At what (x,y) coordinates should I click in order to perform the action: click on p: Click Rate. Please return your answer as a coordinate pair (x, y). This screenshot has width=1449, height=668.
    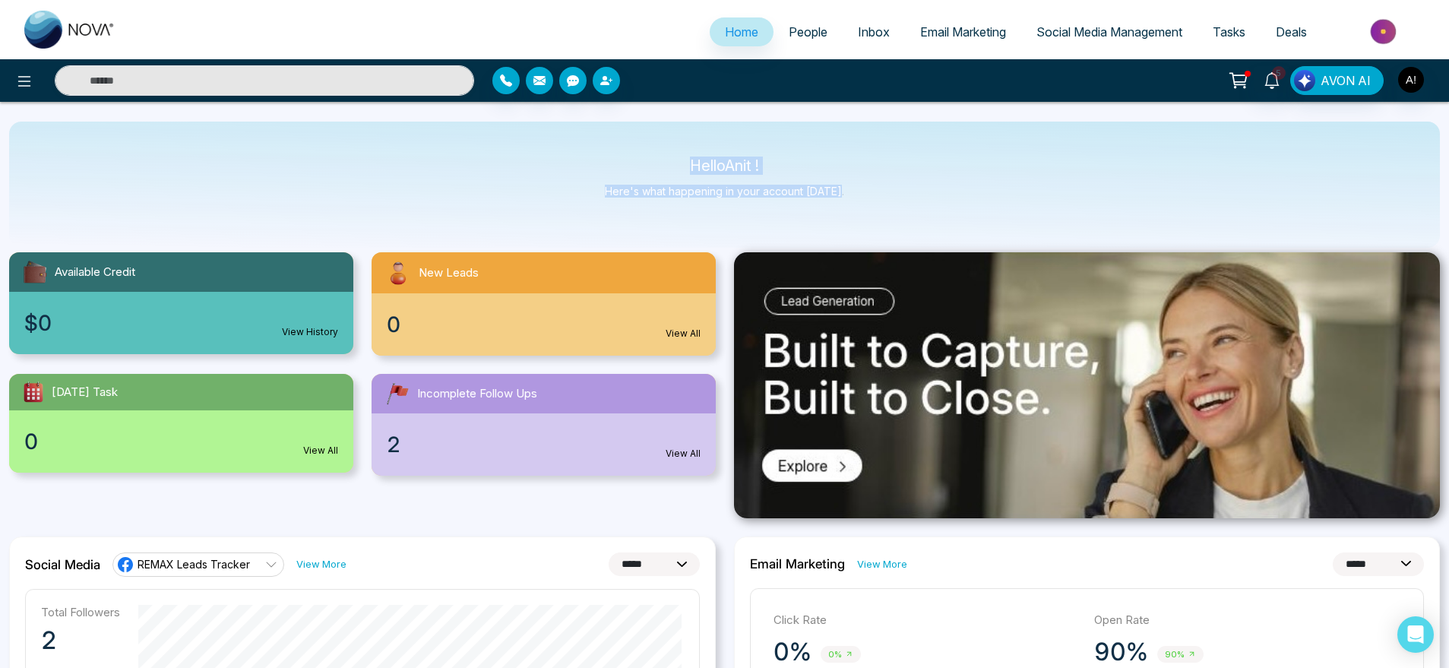
    Looking at the image, I should click on (926, 620).